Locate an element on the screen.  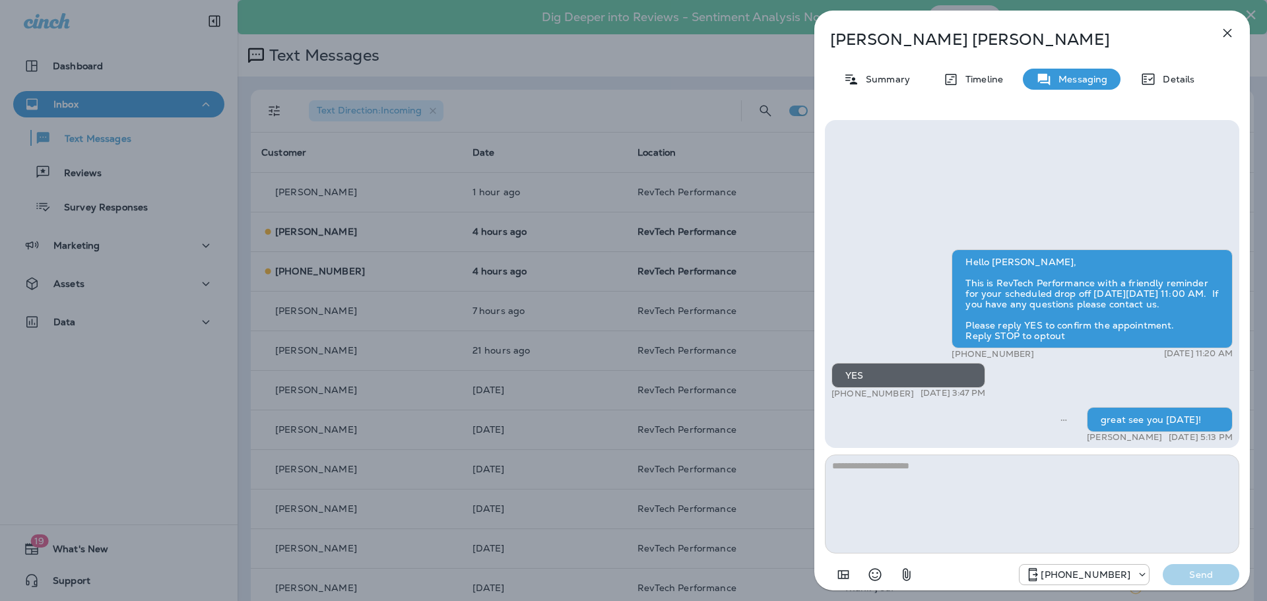
p: Details is located at coordinates (1175, 79).